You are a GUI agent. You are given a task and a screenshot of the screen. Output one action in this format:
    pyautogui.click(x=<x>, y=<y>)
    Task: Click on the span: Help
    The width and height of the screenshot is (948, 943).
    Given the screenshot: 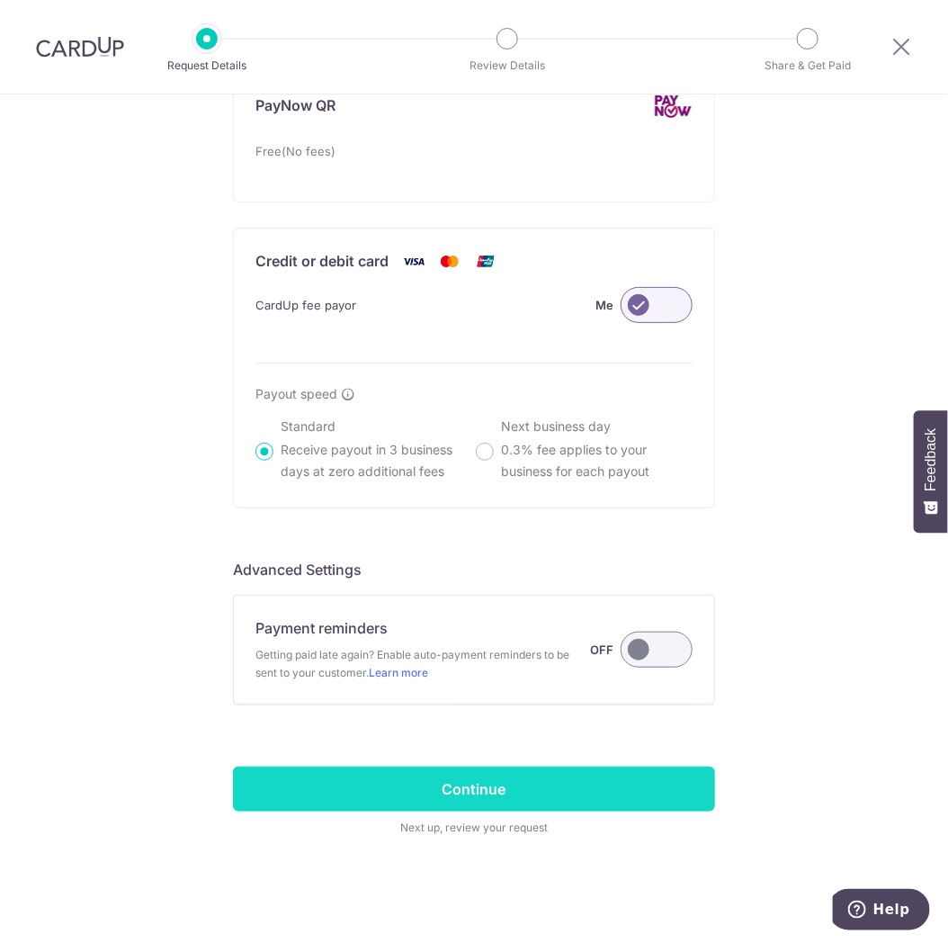 What is the action you would take?
    pyautogui.click(x=58, y=21)
    